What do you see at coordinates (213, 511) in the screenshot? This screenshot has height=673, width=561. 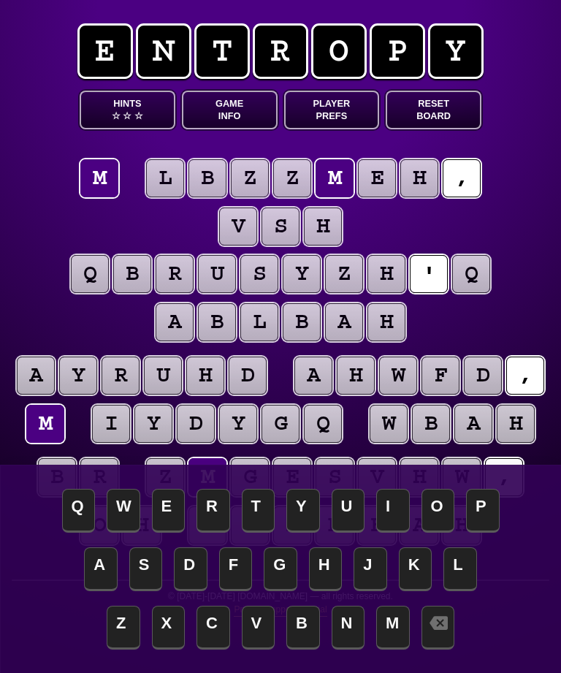 I see `span: R` at bounding box center [213, 511].